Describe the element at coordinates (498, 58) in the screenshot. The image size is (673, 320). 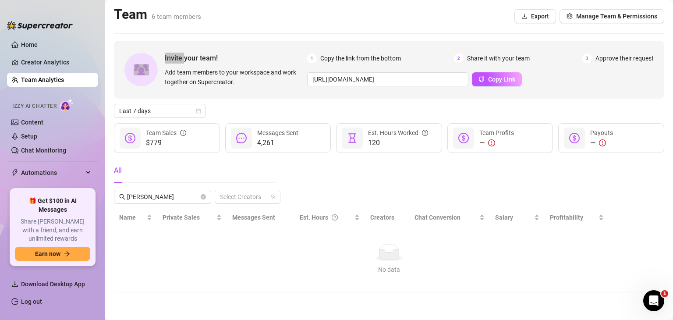
I see `span: Share it with your team` at that location.